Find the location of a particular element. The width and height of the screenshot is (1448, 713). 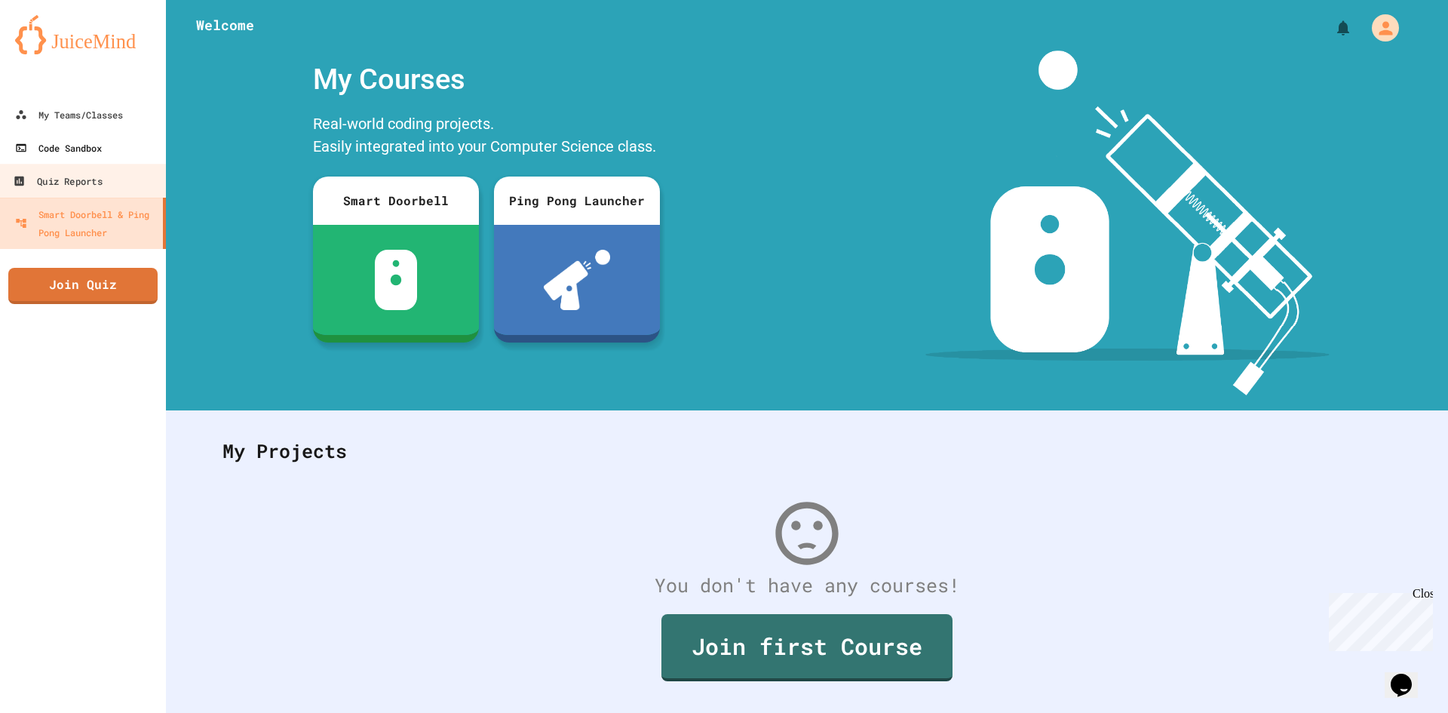

div: My Projects is located at coordinates (807, 451).